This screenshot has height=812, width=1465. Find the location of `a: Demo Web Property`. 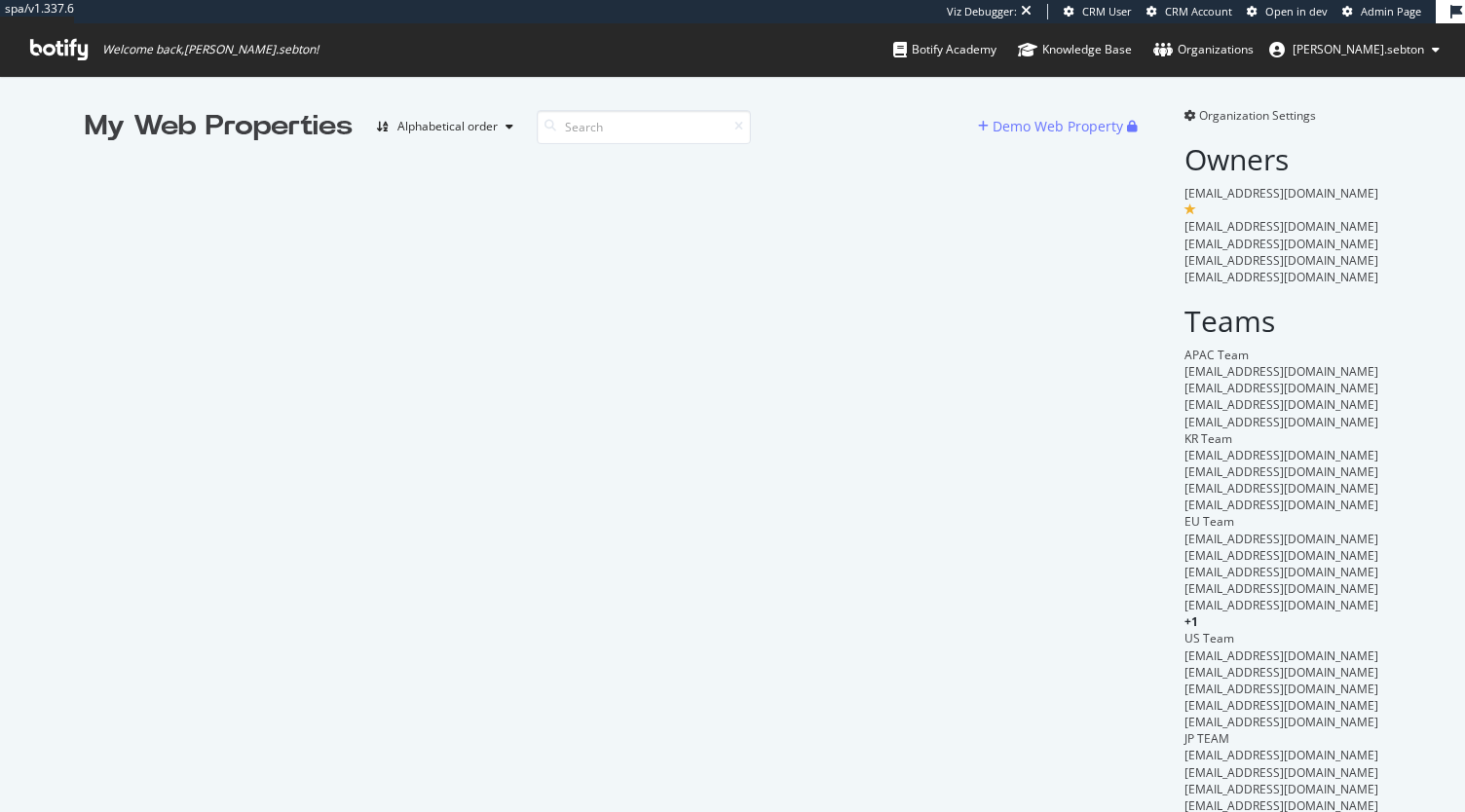

a: Demo Web Property is located at coordinates (1052, 126).